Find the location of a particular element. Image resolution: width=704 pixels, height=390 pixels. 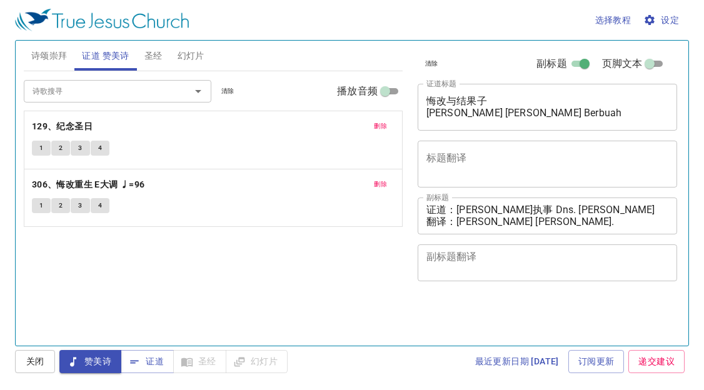

span: 关闭 is located at coordinates (35, 362).